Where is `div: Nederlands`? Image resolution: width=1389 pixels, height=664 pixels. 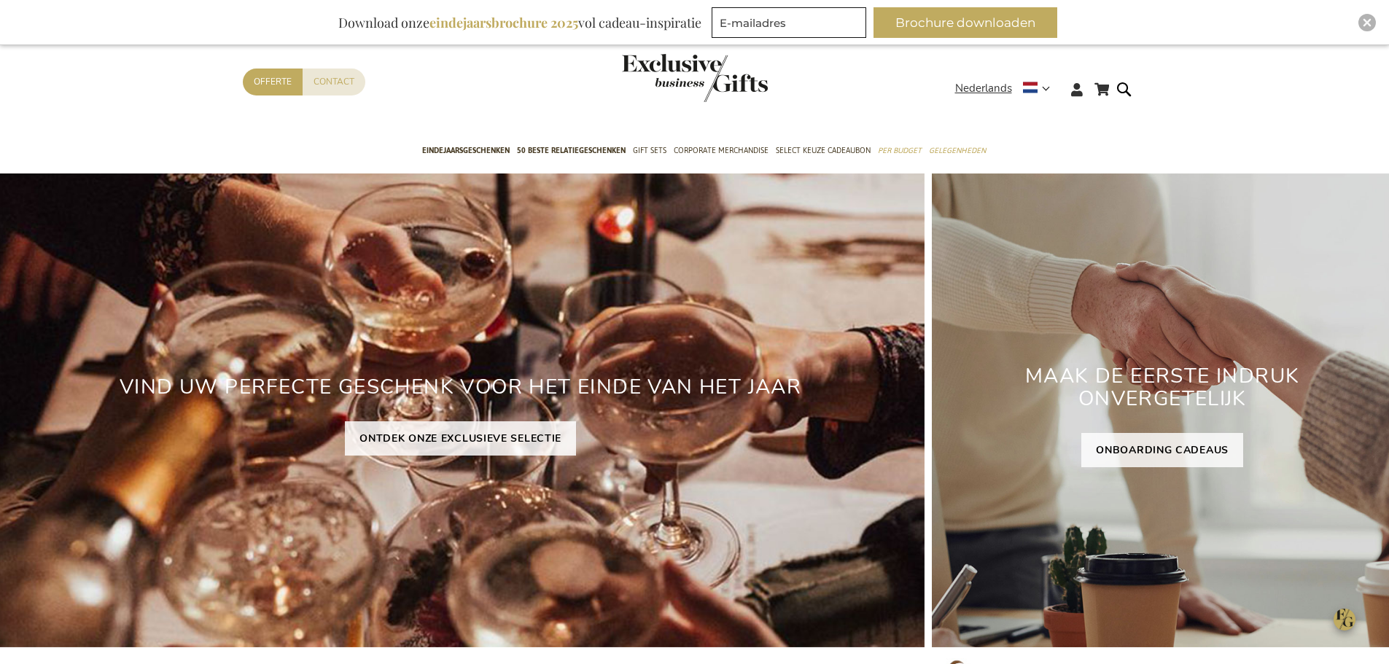 div: Nederlands is located at coordinates (1007, 88).